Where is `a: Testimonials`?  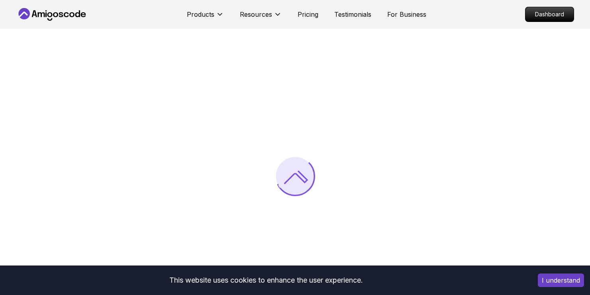
a: Testimonials is located at coordinates (353, 14).